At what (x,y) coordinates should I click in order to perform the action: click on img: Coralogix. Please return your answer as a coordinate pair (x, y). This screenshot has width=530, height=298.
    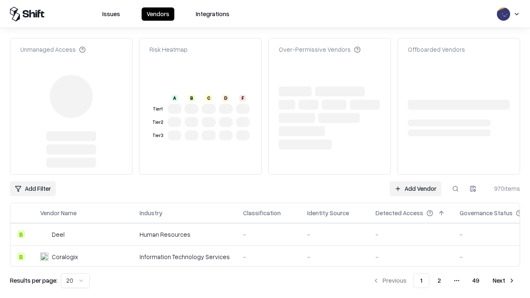
    Looking at the image, I should click on (44, 257).